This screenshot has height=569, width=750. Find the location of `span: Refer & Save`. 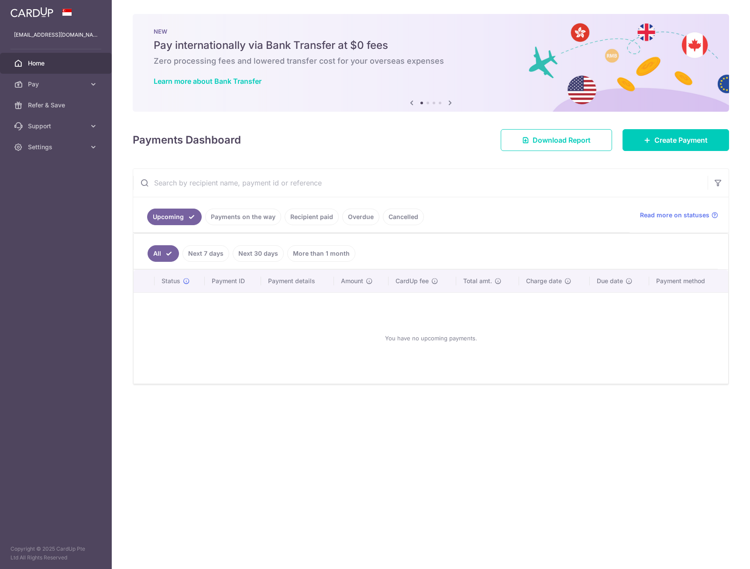

span: Refer & Save is located at coordinates (57, 105).